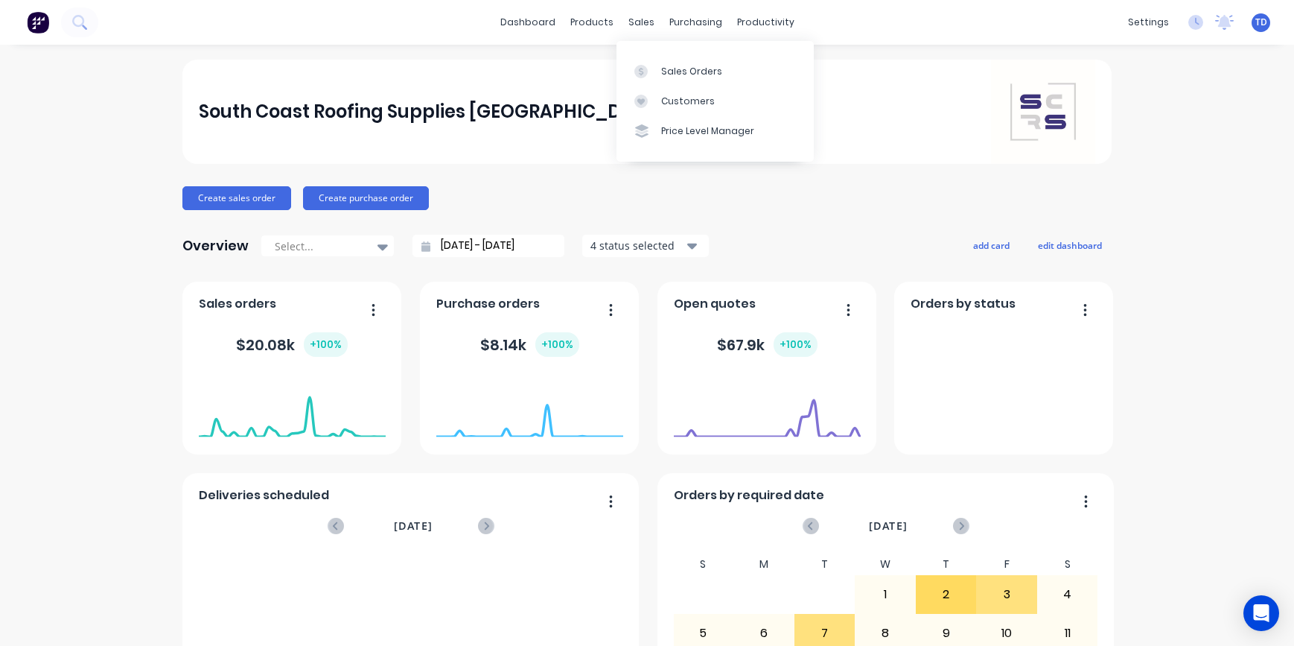 The image size is (1294, 646). I want to click on div: 3, so click(1007, 594).